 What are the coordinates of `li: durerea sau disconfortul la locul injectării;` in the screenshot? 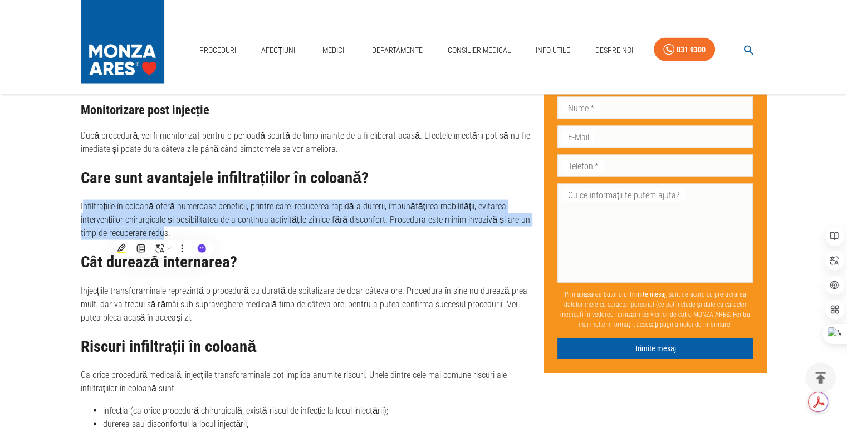 It's located at (319, 424).